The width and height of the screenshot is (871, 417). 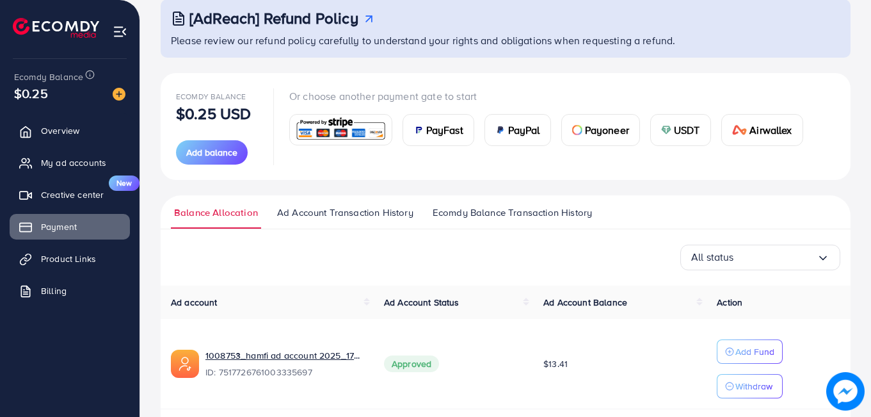 What do you see at coordinates (70, 259) in the screenshot?
I see `a: Product Links` at bounding box center [70, 259].